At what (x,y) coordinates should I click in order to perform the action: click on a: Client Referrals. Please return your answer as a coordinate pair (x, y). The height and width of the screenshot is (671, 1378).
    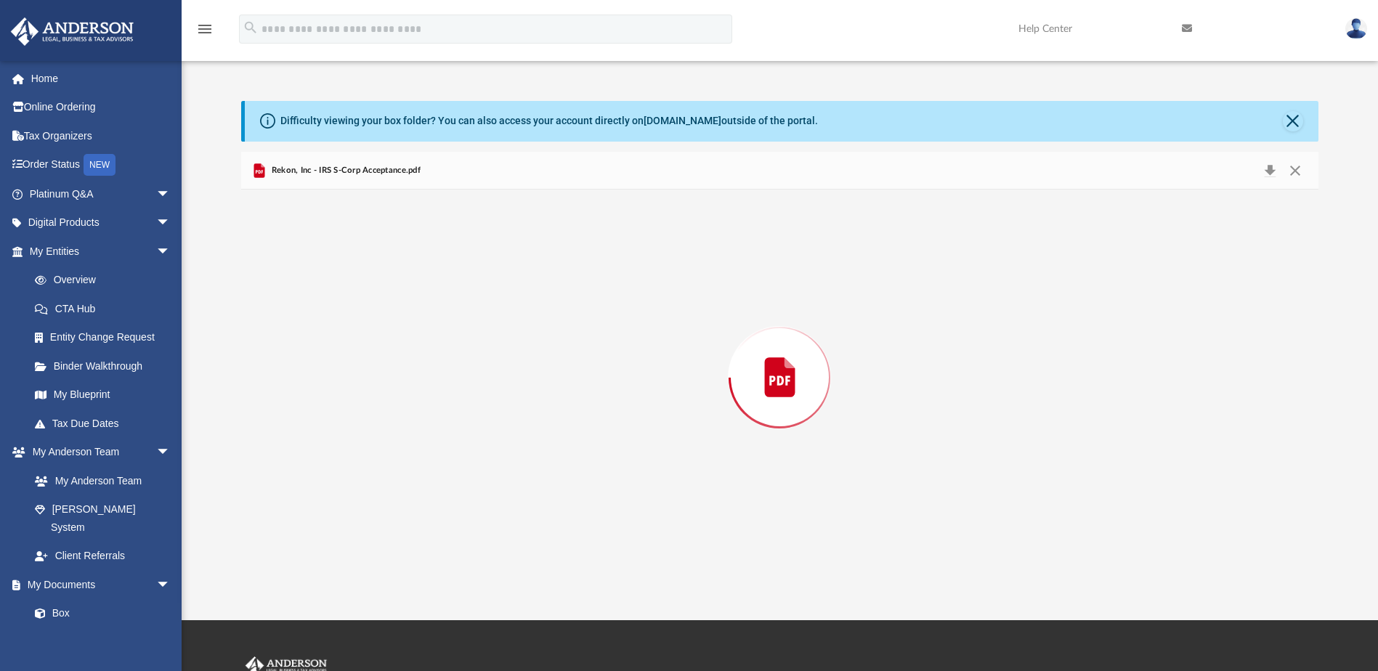
    Looking at the image, I should click on (102, 557).